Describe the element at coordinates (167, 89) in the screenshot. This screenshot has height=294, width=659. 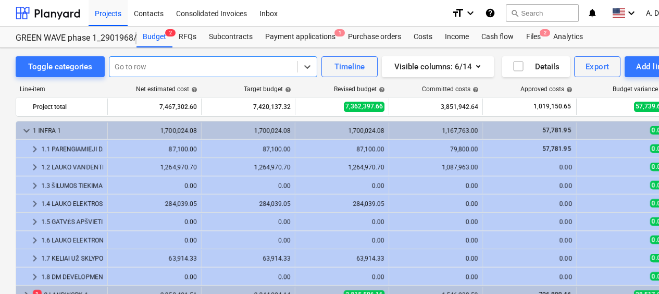
I see `div: Net estimated cost` at that location.